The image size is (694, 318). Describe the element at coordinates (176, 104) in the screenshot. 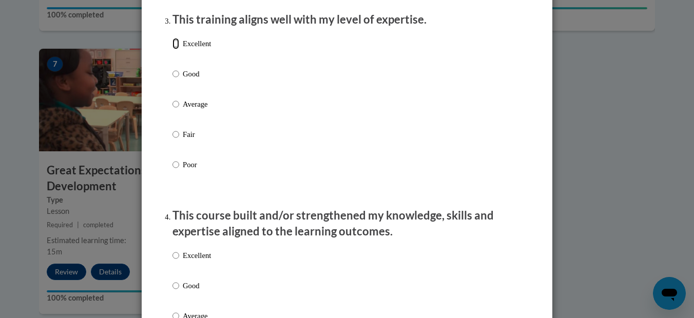

I see `input: Average` at that location.